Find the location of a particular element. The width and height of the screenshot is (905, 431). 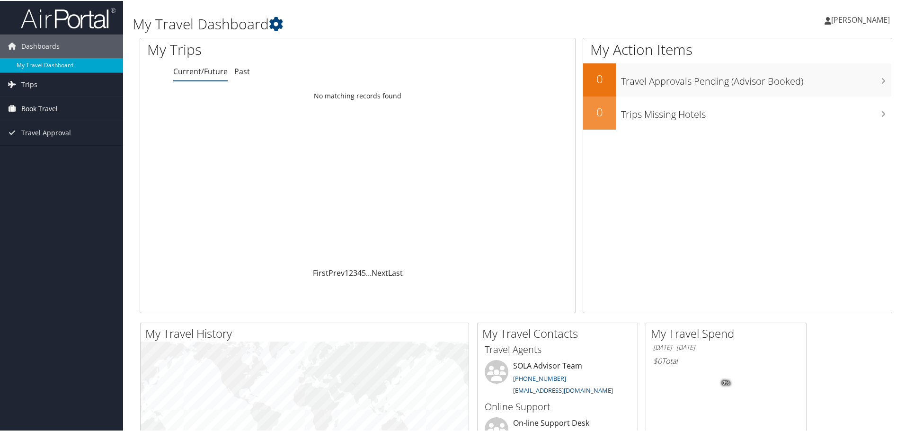

a: Current/Future is located at coordinates (200, 70).